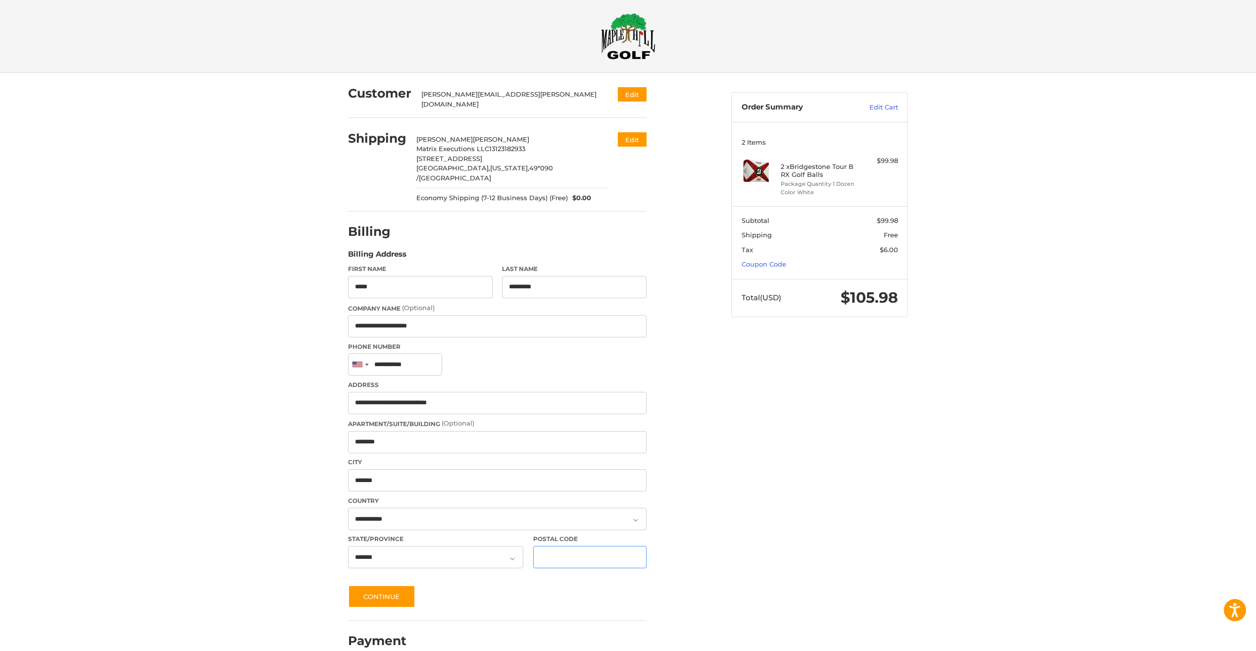 This screenshot has height=651, width=1256. I want to click on label: Postal Code, so click(590, 539).